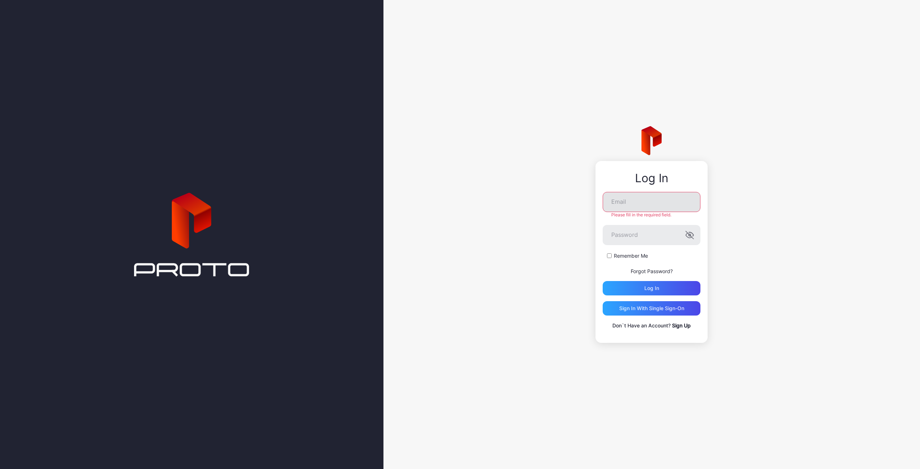 This screenshot has width=920, height=469. Describe the element at coordinates (651, 202) in the screenshot. I see `input: Email` at that location.